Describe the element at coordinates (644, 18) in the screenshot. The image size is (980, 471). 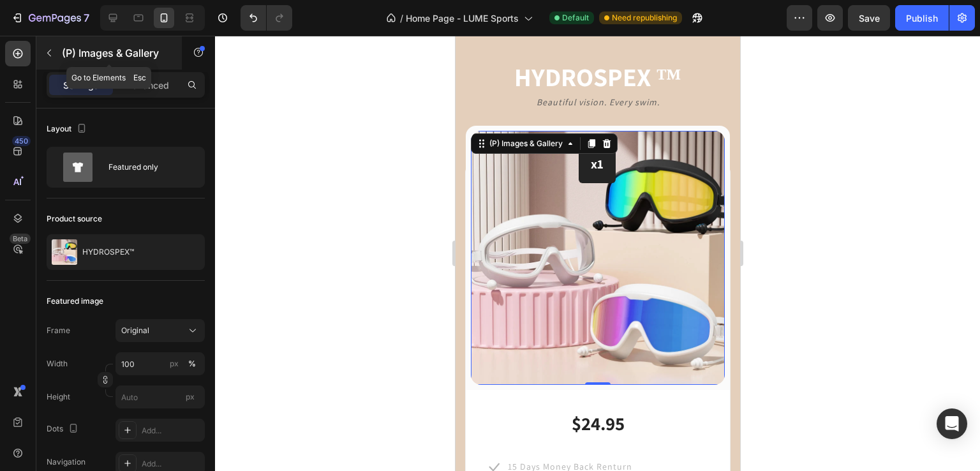
I see `span: Need republishing` at that location.